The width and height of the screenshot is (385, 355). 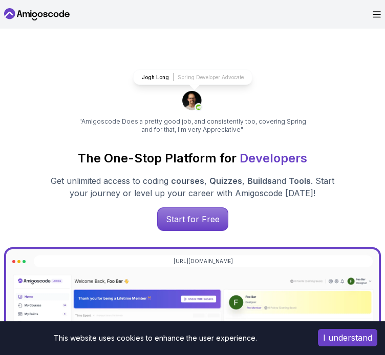 What do you see at coordinates (376, 14) in the screenshot?
I see `button: Open Menu` at bounding box center [376, 14].